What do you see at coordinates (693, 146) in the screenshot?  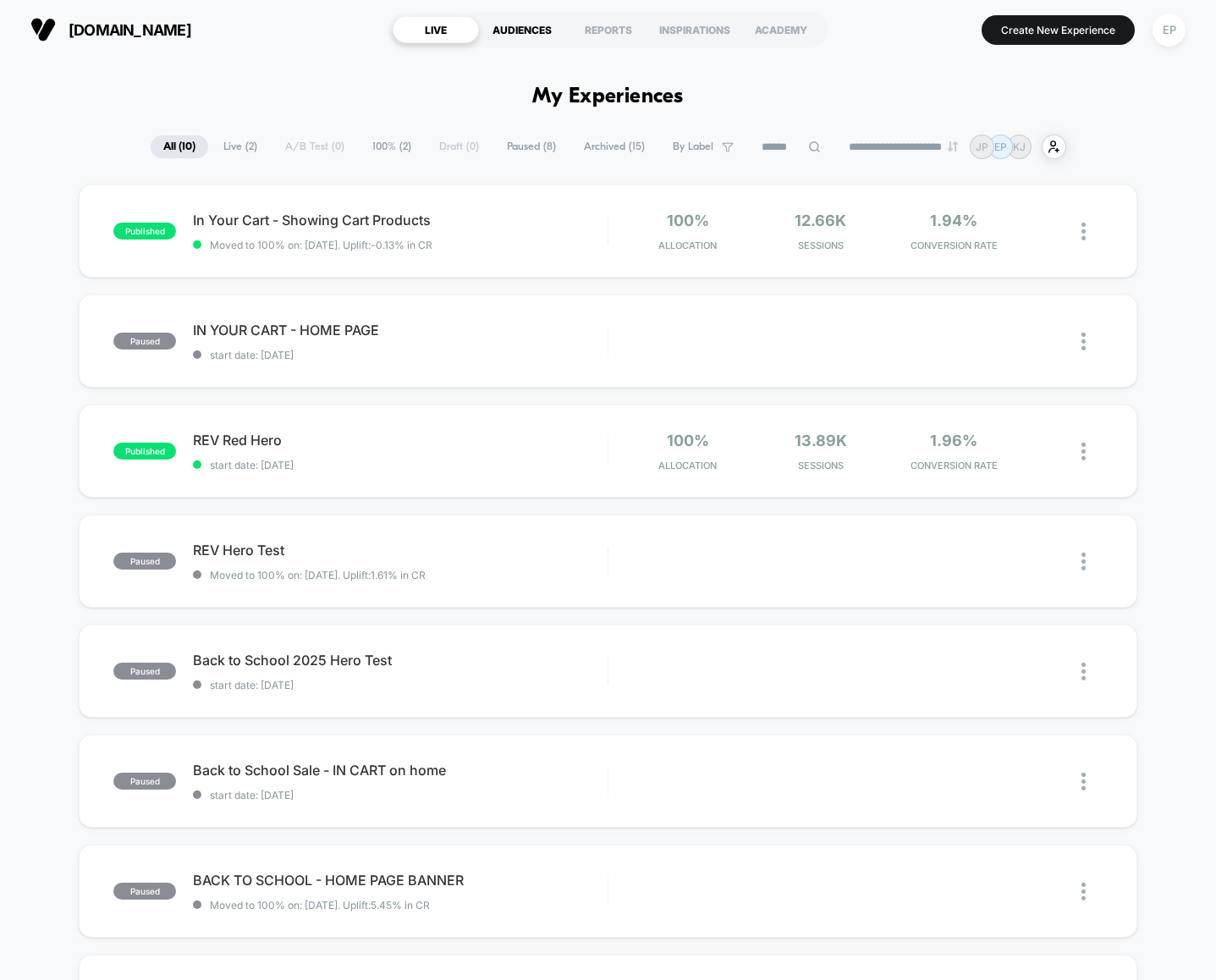 I see `span: By Label` at bounding box center [693, 146].